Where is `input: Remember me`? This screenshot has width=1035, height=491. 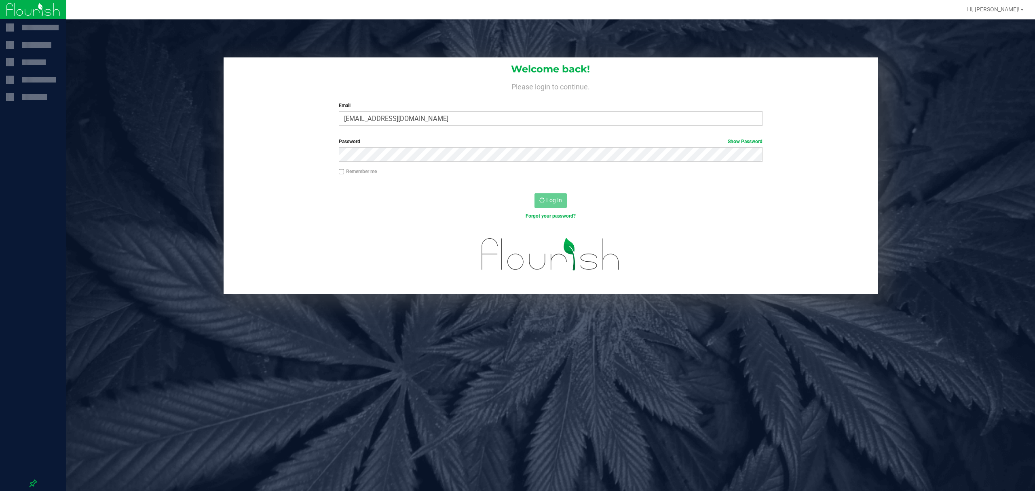 input: Remember me is located at coordinates (342, 172).